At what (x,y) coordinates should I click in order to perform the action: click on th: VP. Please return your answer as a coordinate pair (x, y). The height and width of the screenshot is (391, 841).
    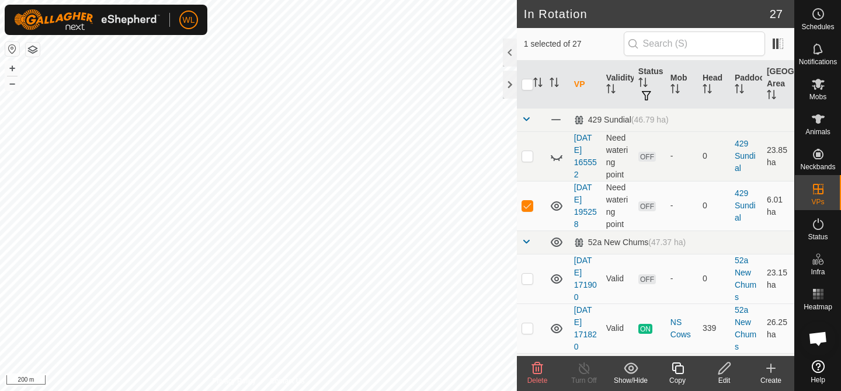
    Looking at the image, I should click on (585, 85).